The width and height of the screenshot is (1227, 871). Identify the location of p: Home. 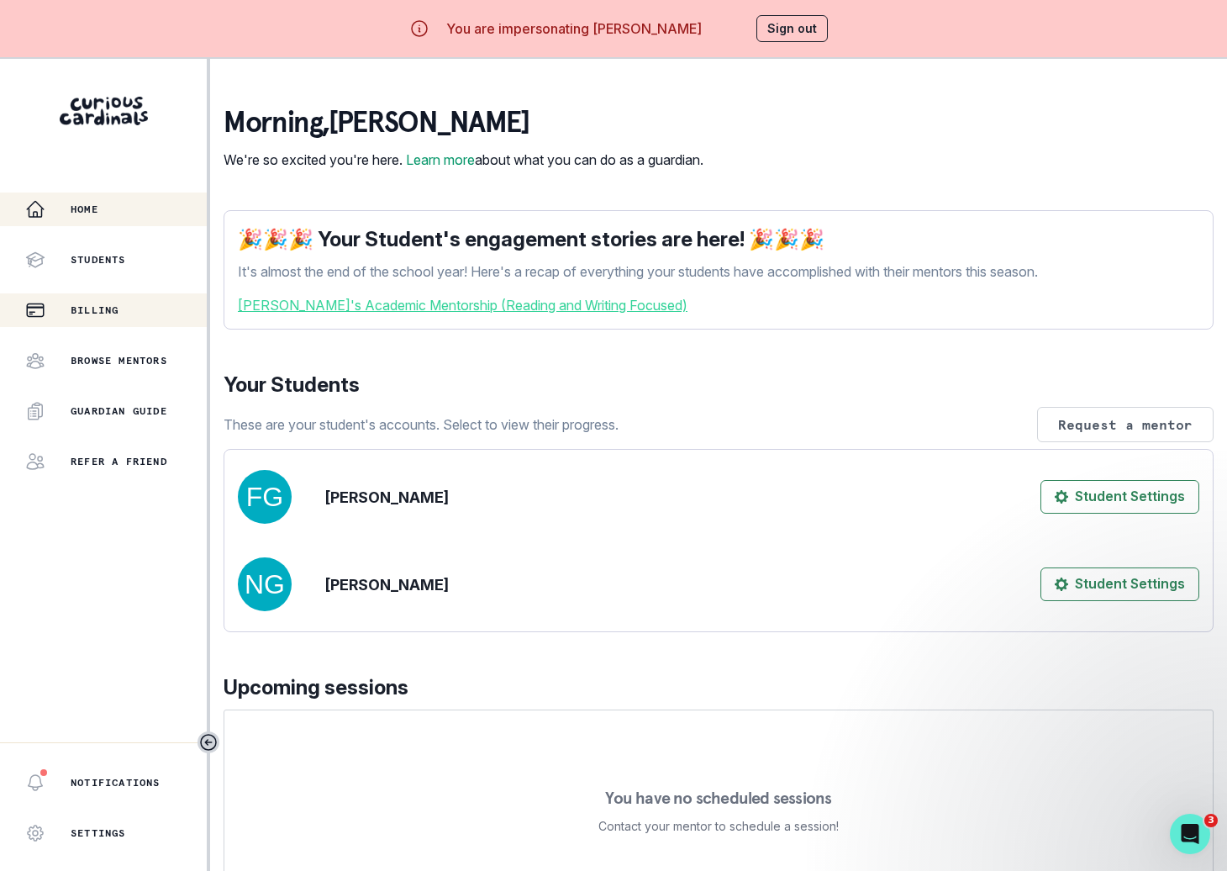
(84, 209).